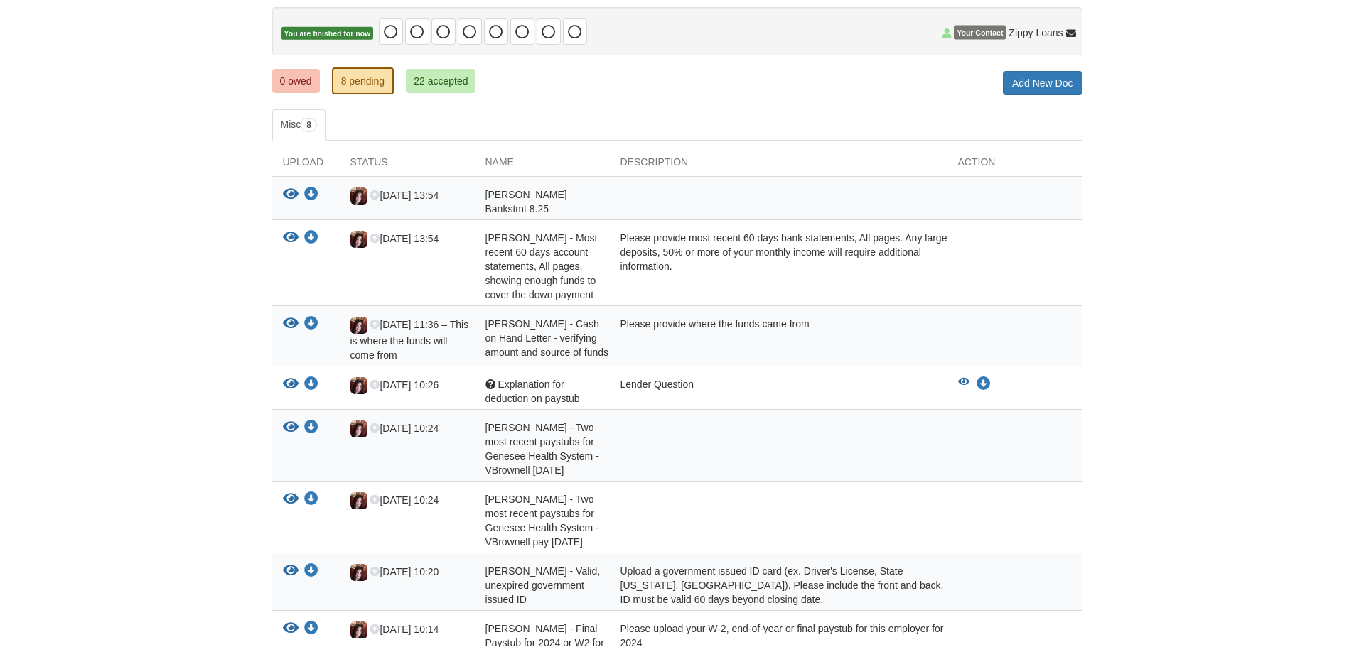 Image resolution: width=1354 pixels, height=647 pixels. Describe the element at coordinates (1035, 33) in the screenshot. I see `span: Zippy Loans` at that location.